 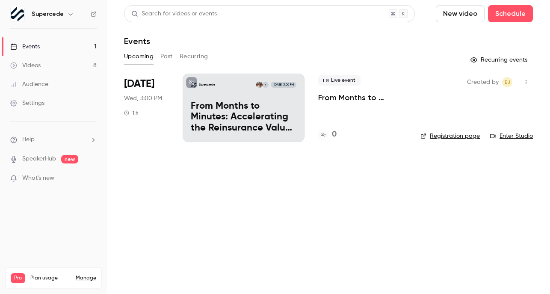 I want to click on div: Search for videos or events, so click(x=174, y=14).